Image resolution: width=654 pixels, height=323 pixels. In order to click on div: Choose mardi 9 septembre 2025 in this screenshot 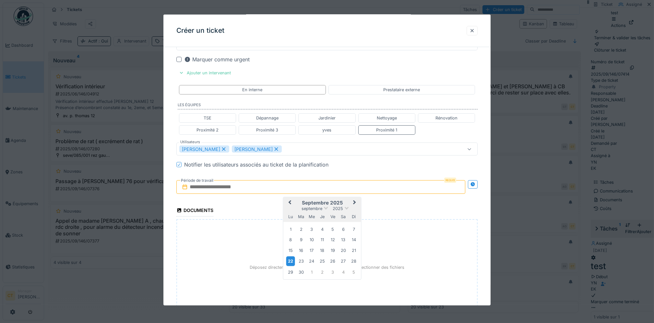, I will do `click(301, 239)`.